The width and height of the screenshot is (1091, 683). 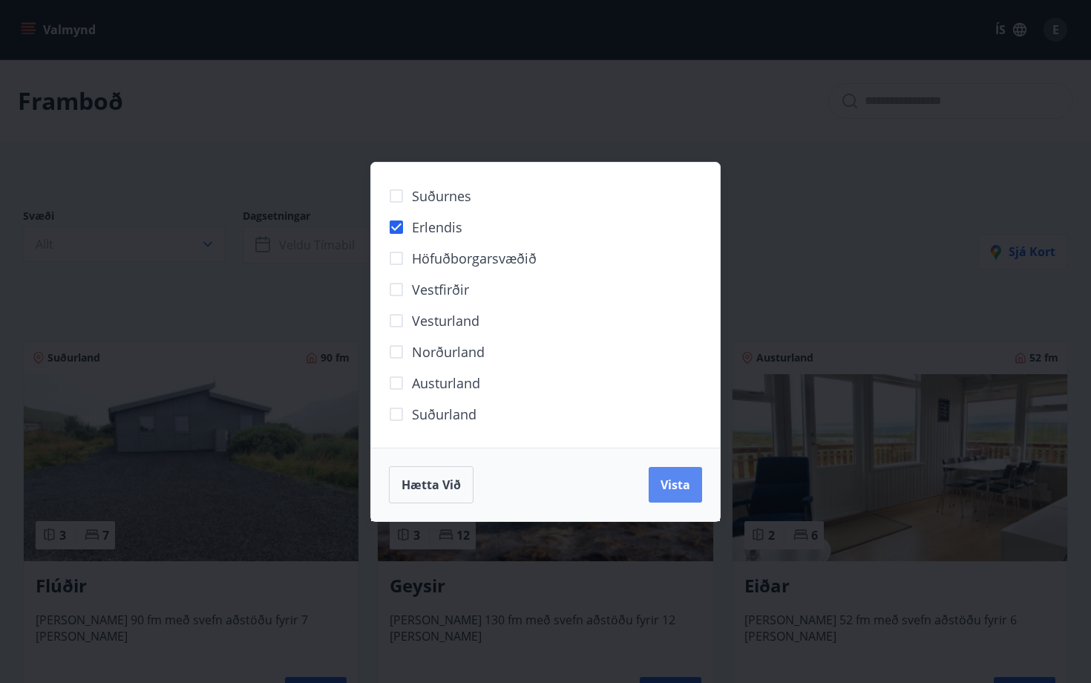 What do you see at coordinates (442, 196) in the screenshot?
I see `span: Suðurnes` at bounding box center [442, 196].